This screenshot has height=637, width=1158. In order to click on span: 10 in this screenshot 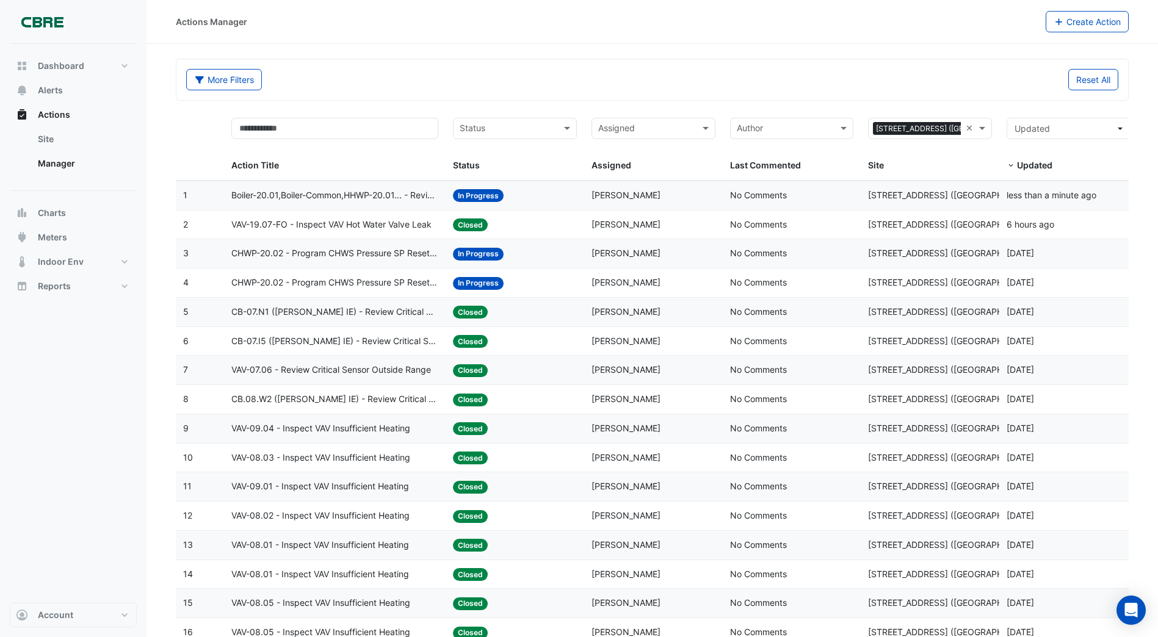, I will do `click(188, 457)`.